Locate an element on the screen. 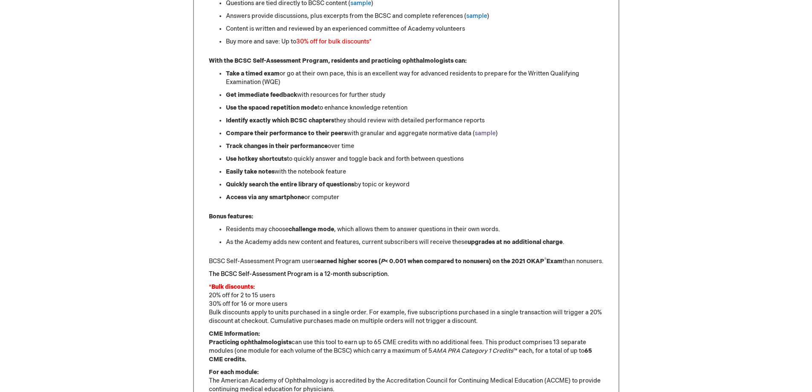 The width and height of the screenshot is (812, 392). li: or computer is located at coordinates (415, 197).